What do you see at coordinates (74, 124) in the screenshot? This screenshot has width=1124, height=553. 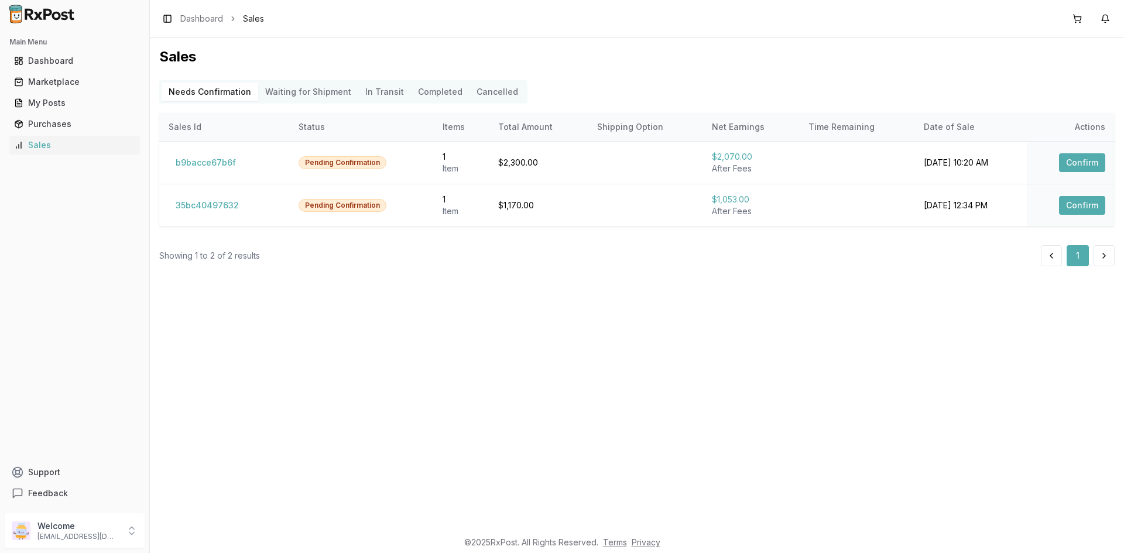 I see `a: Purchases` at bounding box center [74, 124].